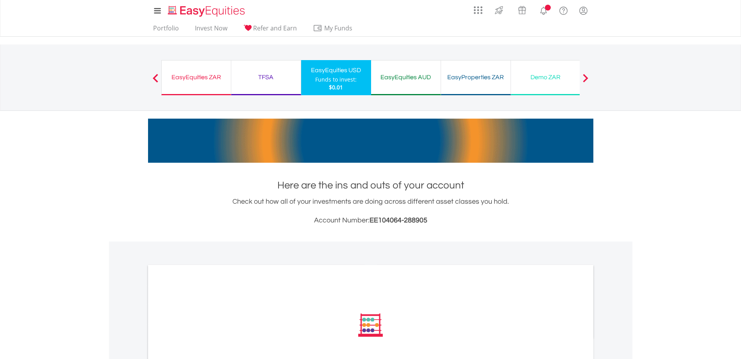  What do you see at coordinates (398, 220) in the screenshot?
I see `span: EE104064-288905` at bounding box center [398, 220].